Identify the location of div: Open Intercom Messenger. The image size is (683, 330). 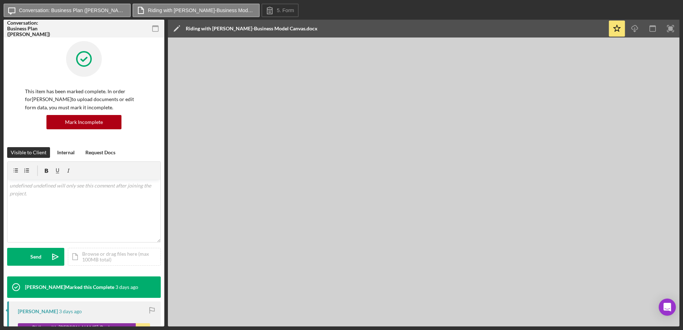
(667, 307).